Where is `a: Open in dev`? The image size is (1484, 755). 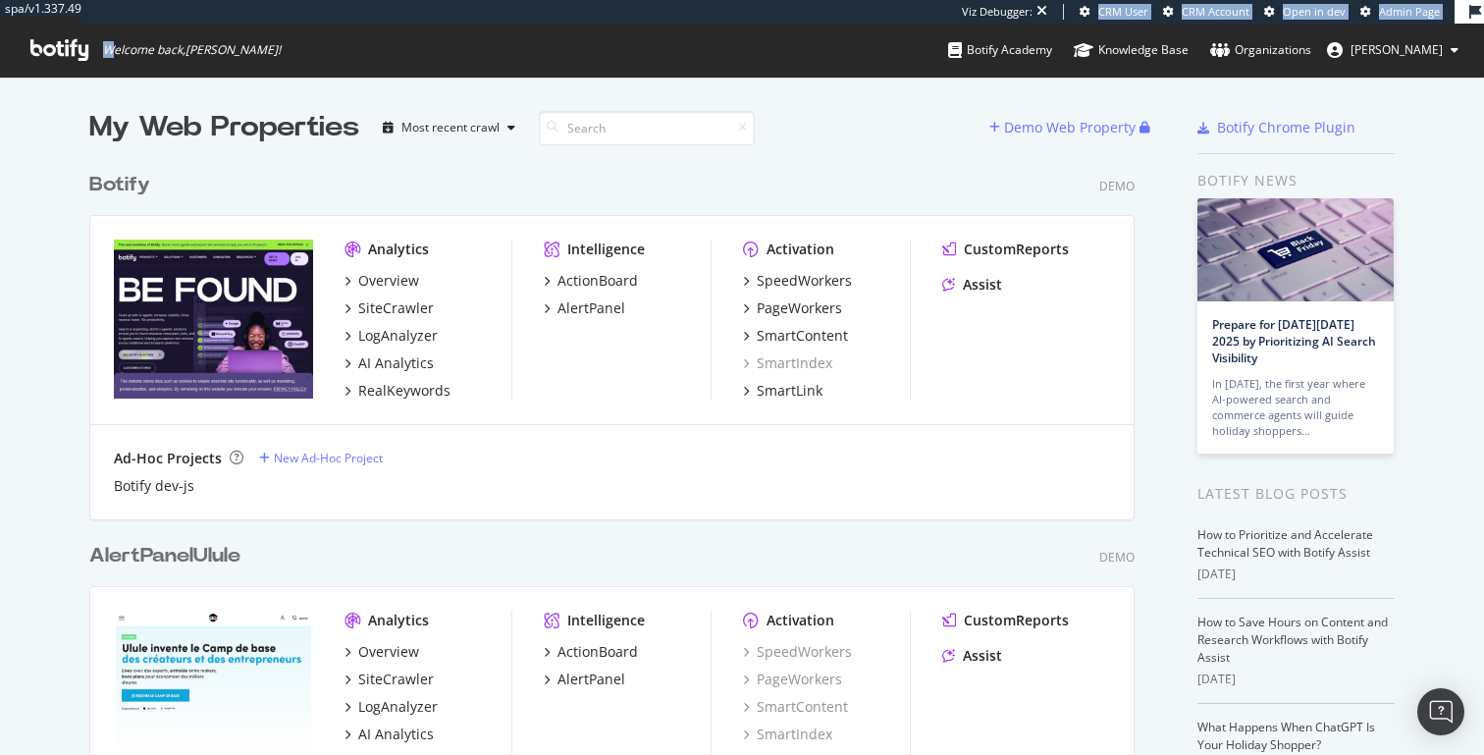 a: Open in dev is located at coordinates (1305, 12).